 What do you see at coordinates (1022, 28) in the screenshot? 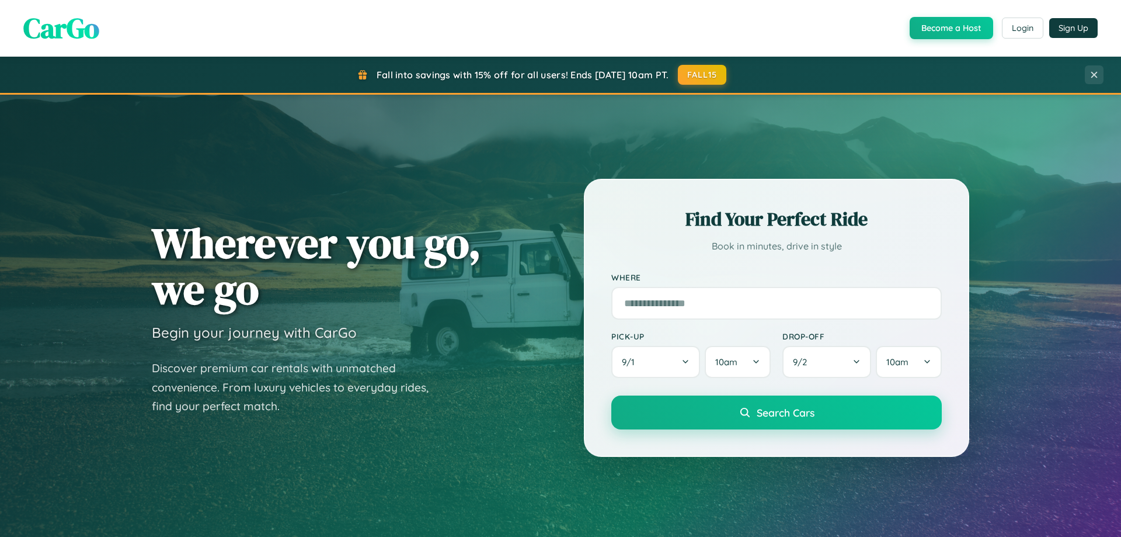
I see `button: Login` at bounding box center [1022, 28].